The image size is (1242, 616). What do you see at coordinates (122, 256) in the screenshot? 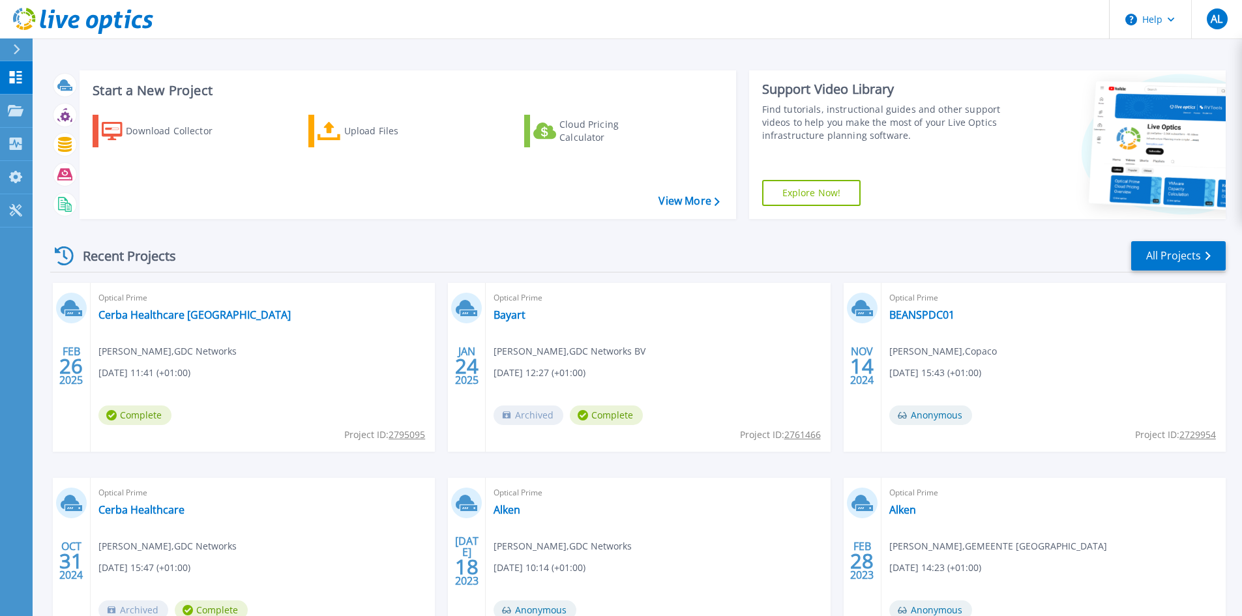
I see `div: Recent Projects` at bounding box center [122, 256].